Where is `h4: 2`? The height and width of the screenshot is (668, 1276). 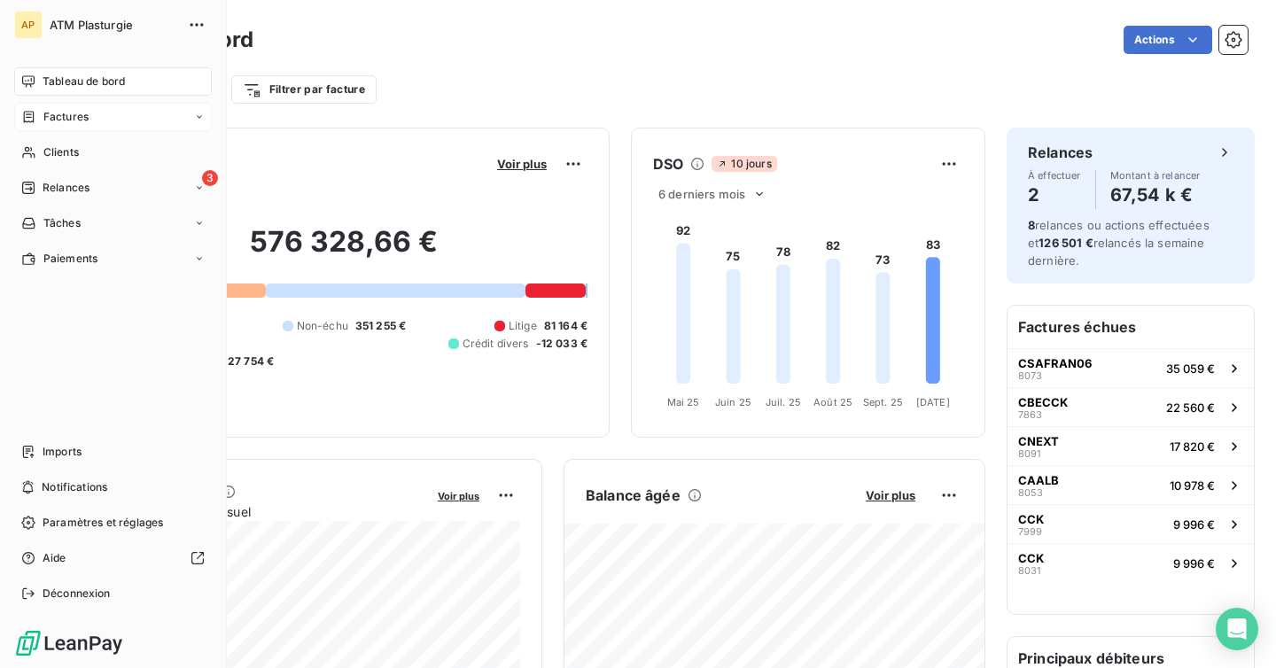
h4: 2 is located at coordinates (1055, 195).